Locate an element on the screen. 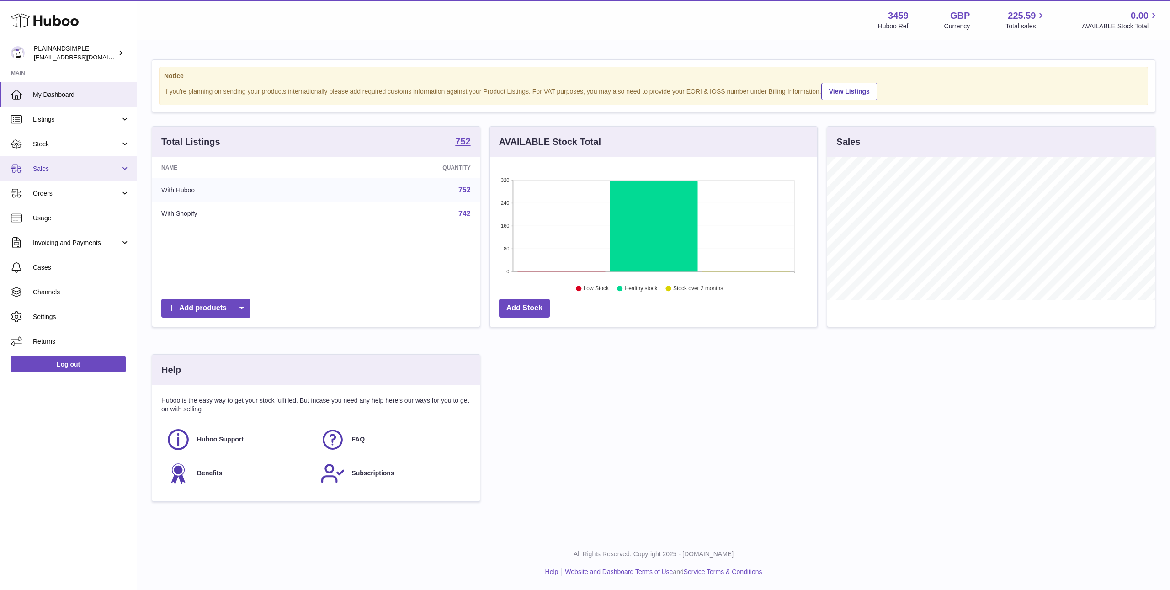 This screenshot has width=1170, height=590. strong: 752 is located at coordinates (462, 141).